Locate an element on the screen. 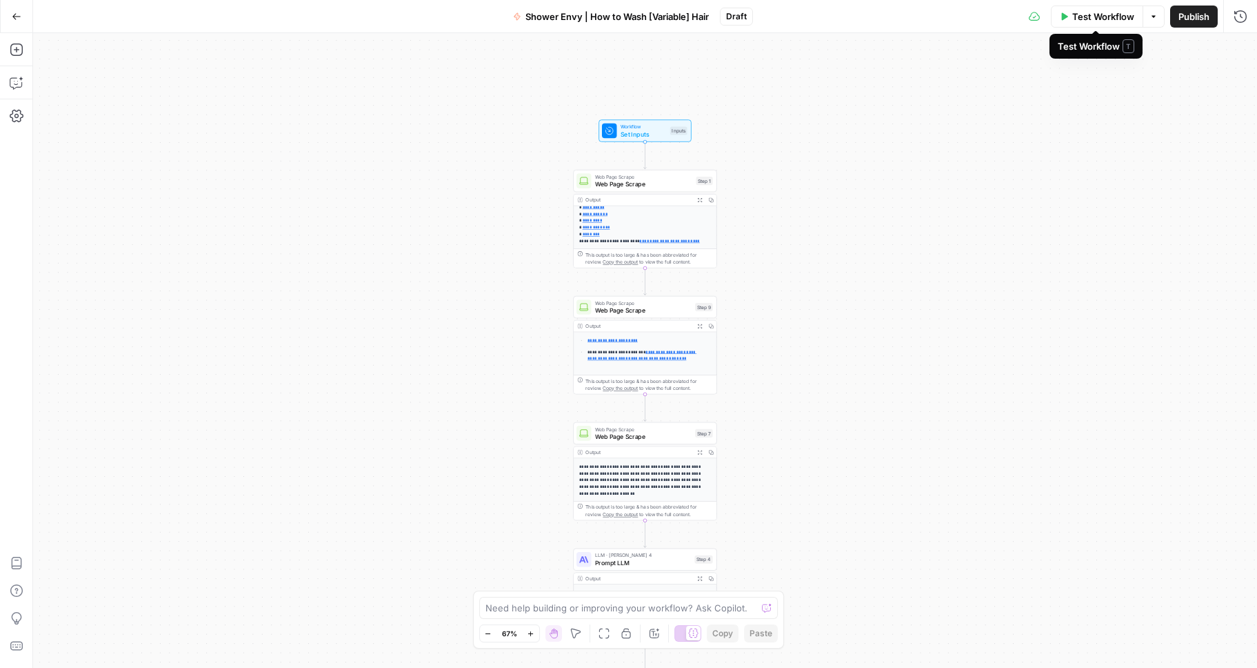  g: Edge from start to step_1 is located at coordinates (645, 155).